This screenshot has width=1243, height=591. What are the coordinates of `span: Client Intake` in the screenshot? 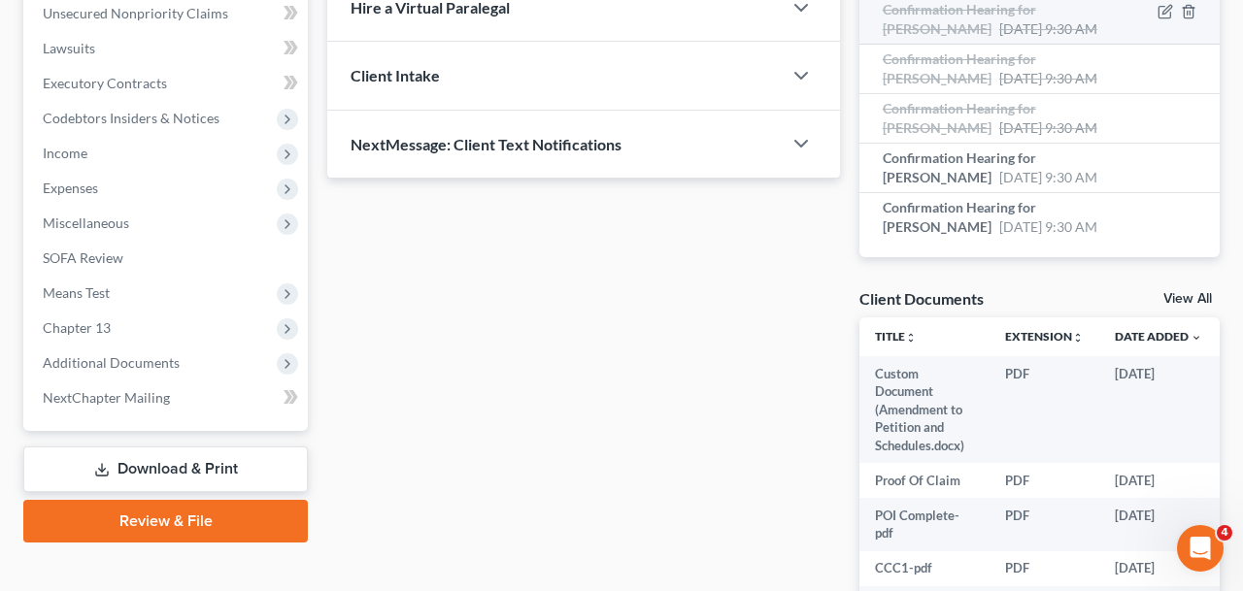 It's located at (395, 75).